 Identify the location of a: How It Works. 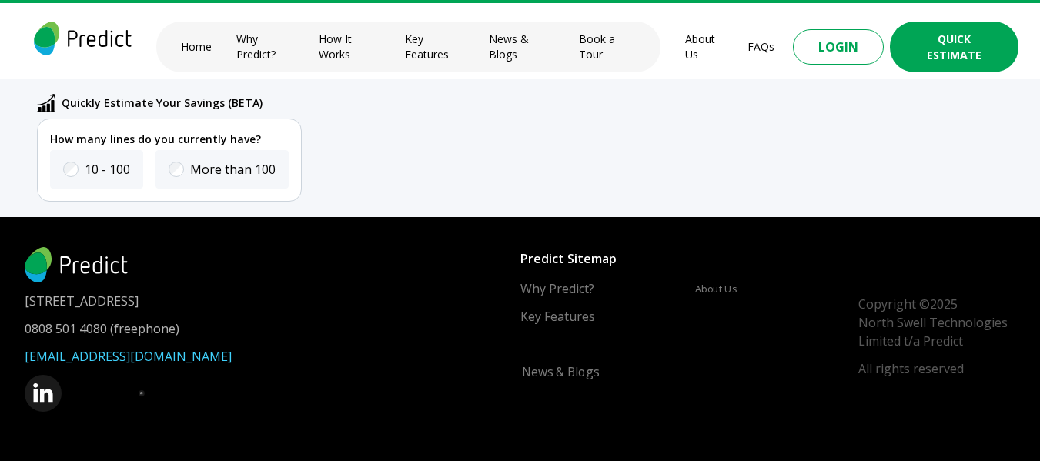
(350, 47).